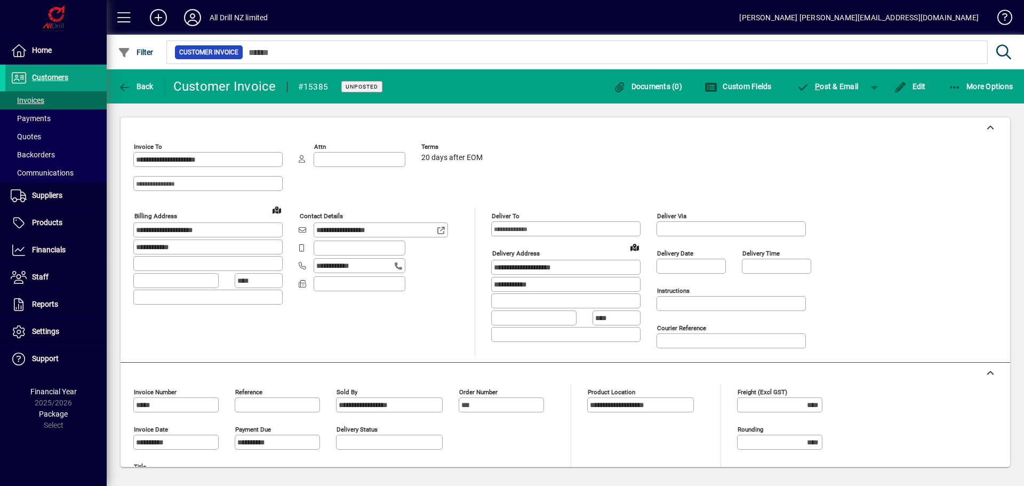  I want to click on button: Add, so click(158, 18).